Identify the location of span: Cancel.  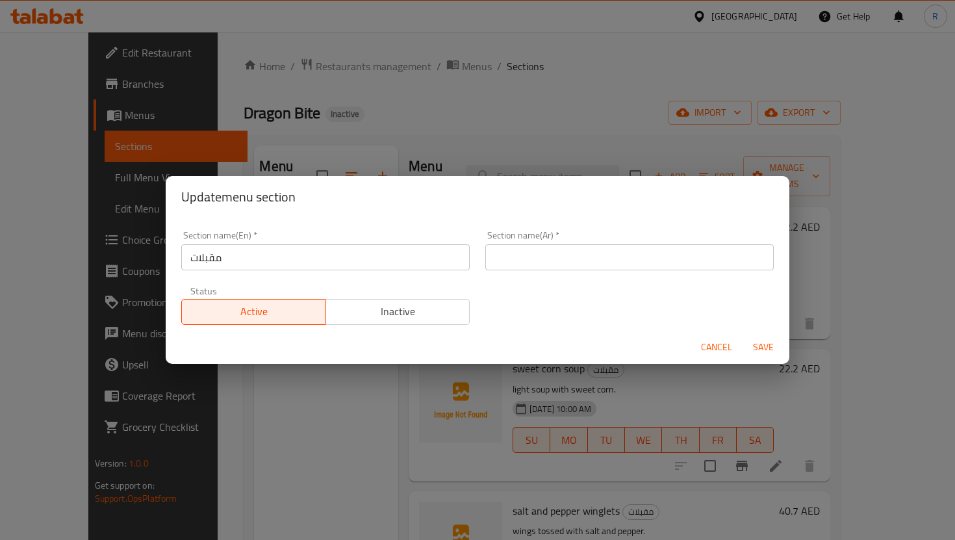
(717, 347).